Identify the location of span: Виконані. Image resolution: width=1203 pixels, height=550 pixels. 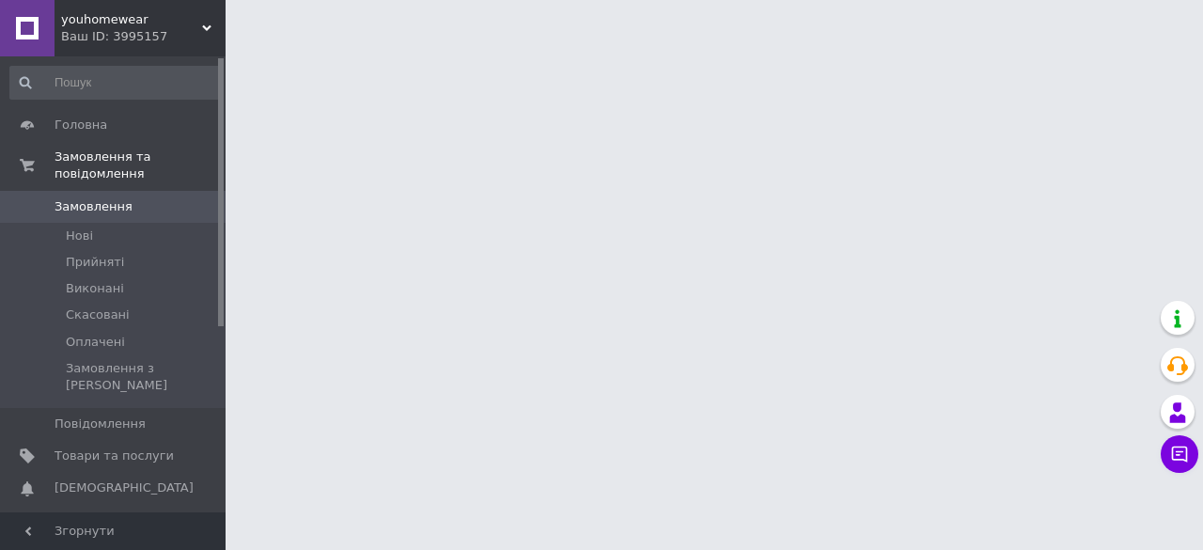
(95, 289).